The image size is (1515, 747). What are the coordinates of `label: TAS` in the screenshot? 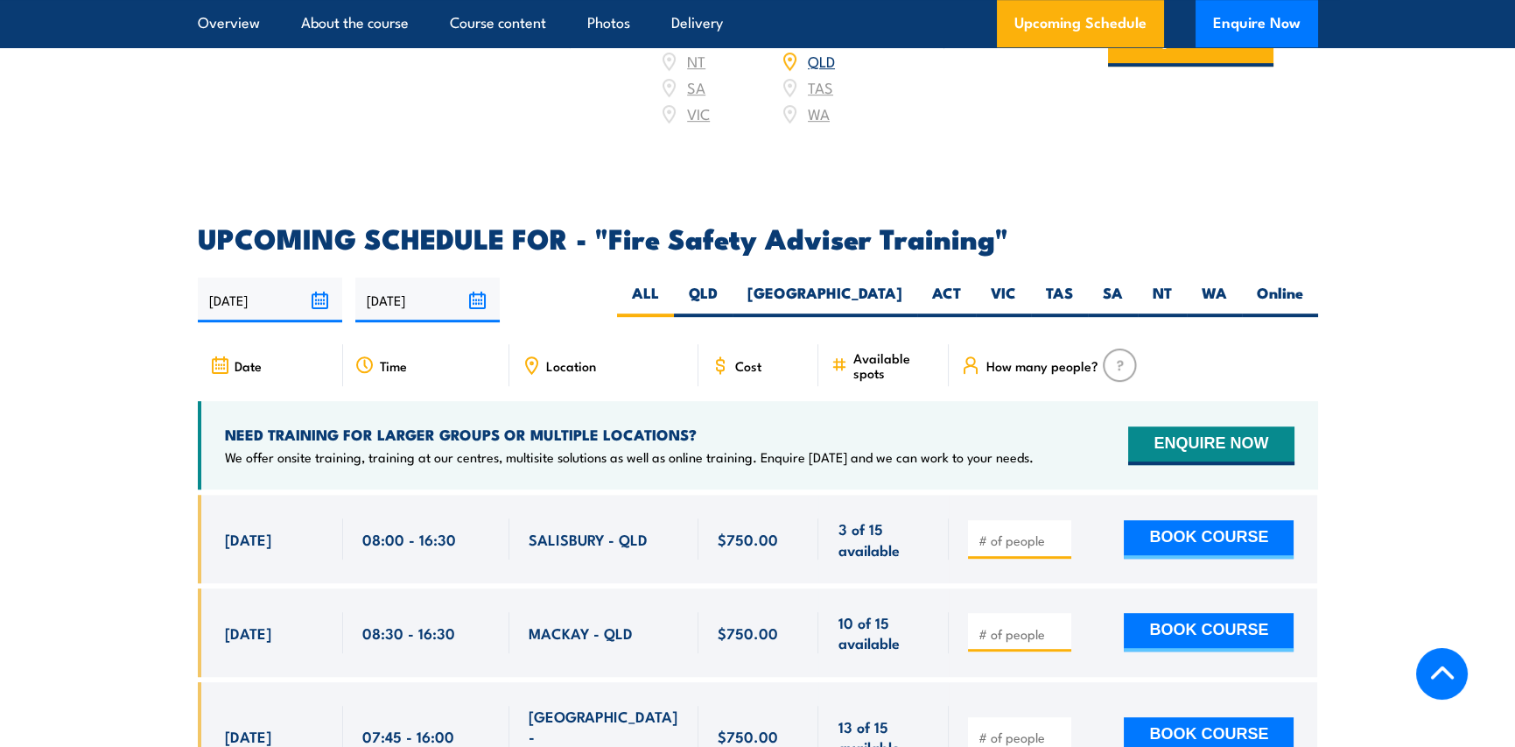 It's located at (1059, 299).